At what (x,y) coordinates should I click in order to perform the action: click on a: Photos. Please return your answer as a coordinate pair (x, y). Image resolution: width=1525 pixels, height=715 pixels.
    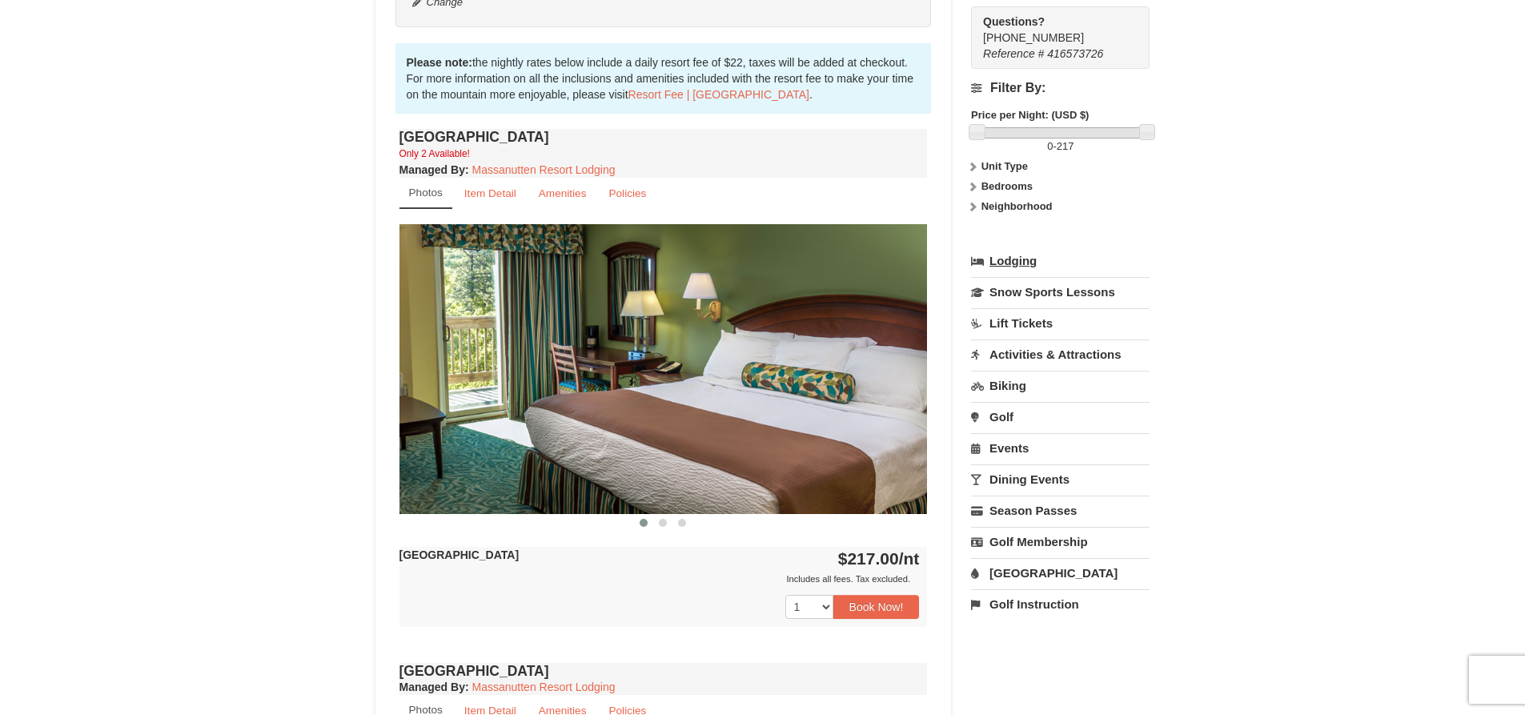
    Looking at the image, I should click on (426, 193).